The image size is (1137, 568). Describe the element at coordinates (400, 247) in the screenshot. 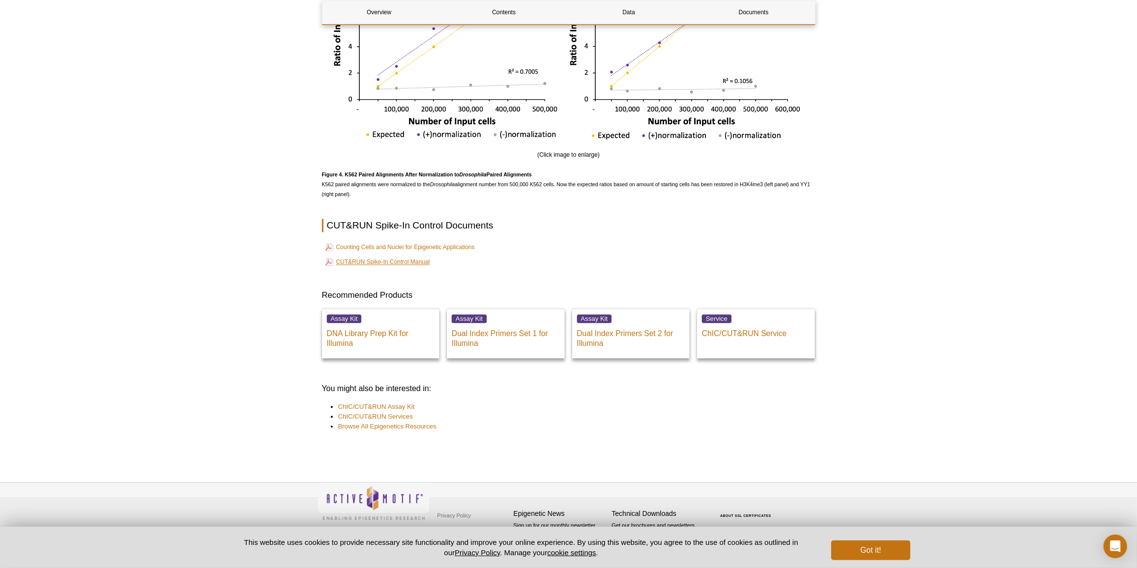

I see `a: Counting Cells and Nuclei for Epigenetic Applications` at that location.